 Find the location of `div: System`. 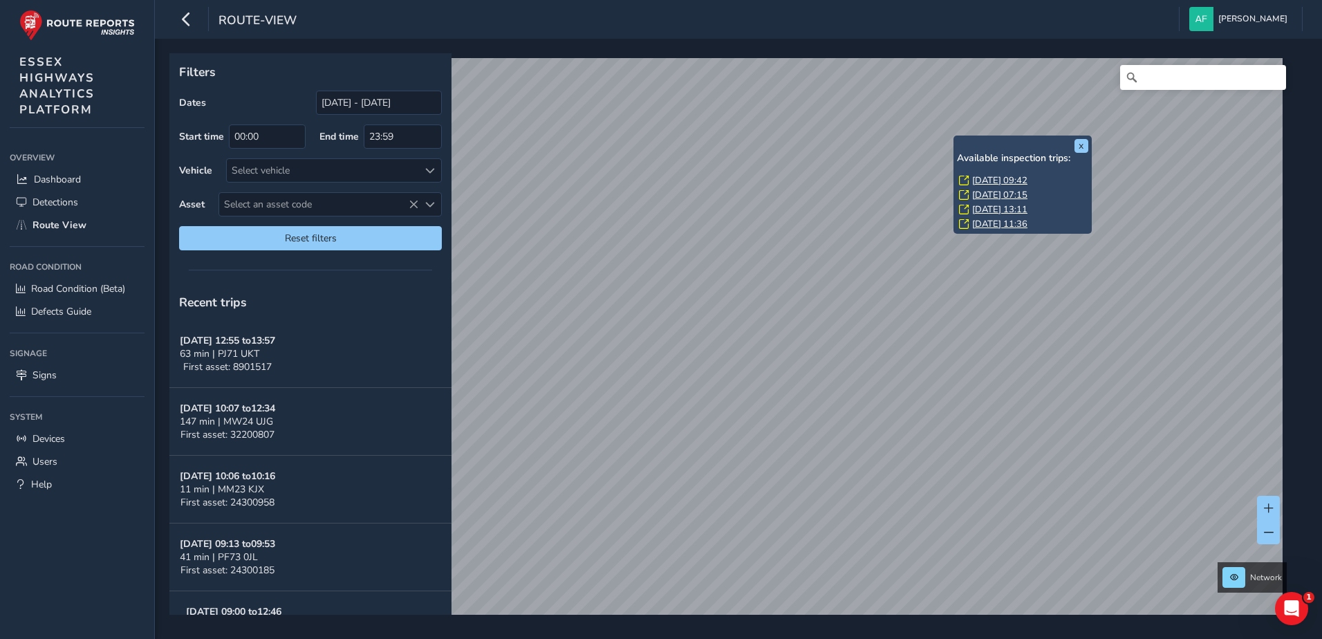

div: System is located at coordinates (77, 417).